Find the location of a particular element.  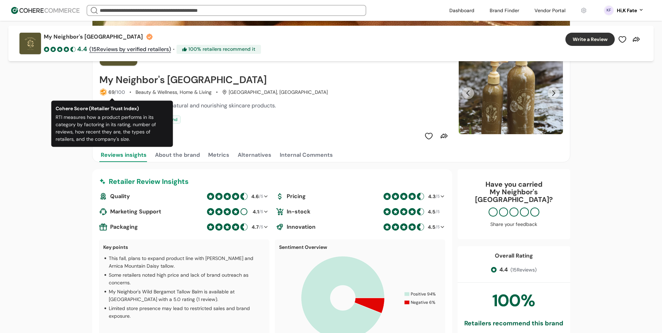

div: Hi, K Fate is located at coordinates (627, 10).